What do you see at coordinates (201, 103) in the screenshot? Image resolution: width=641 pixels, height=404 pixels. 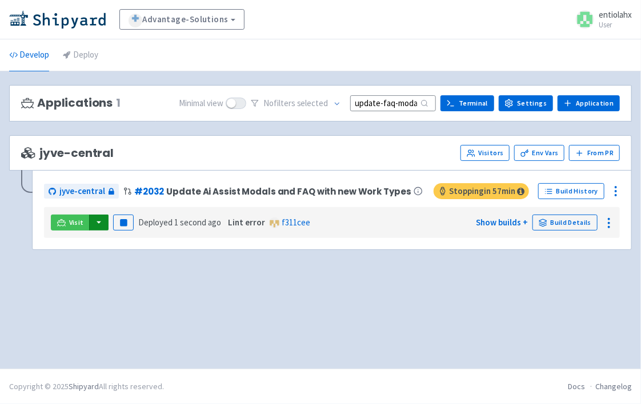 I see `span: Minimal view` at bounding box center [201, 103].